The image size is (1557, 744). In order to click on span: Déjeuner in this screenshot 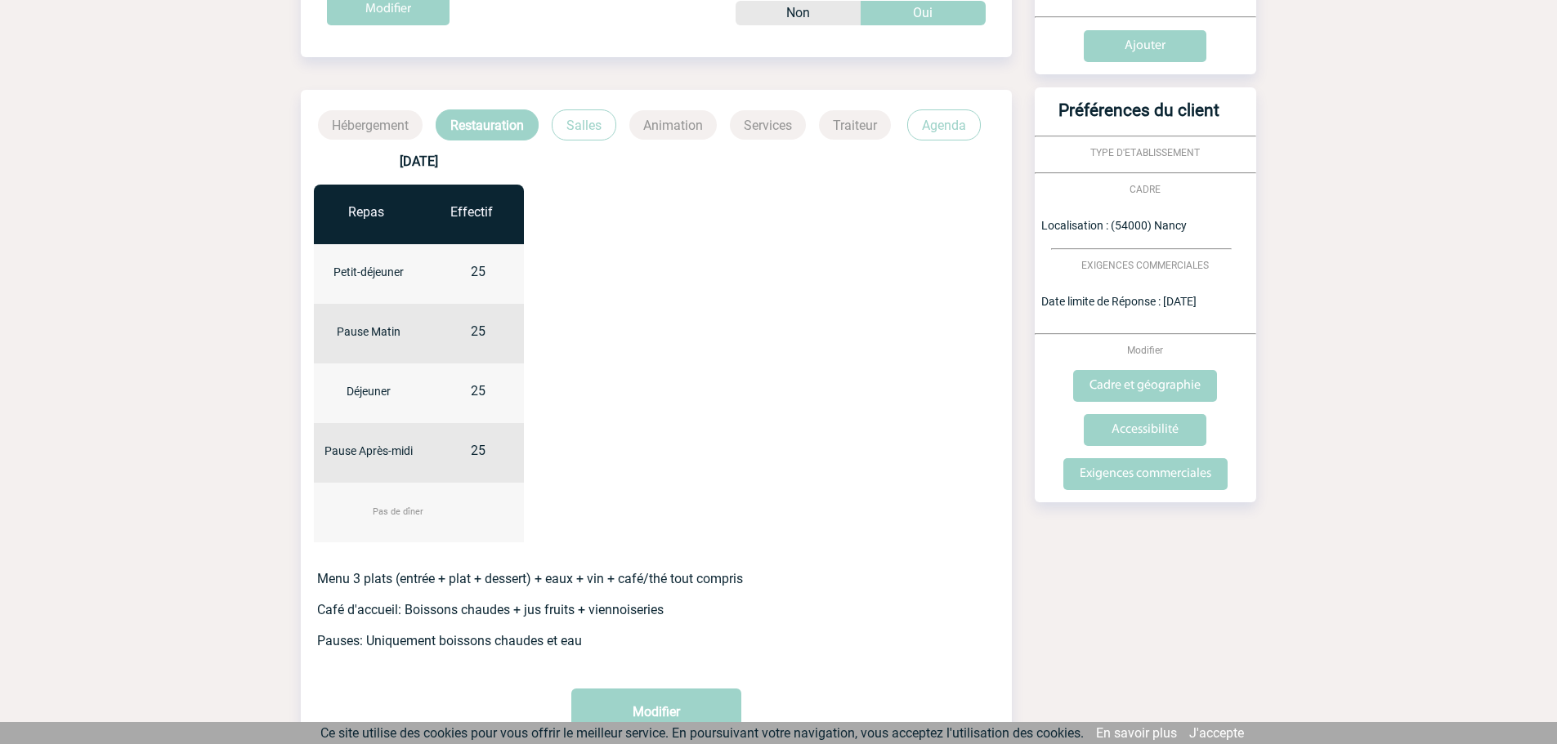, I will do `click(369, 391)`.